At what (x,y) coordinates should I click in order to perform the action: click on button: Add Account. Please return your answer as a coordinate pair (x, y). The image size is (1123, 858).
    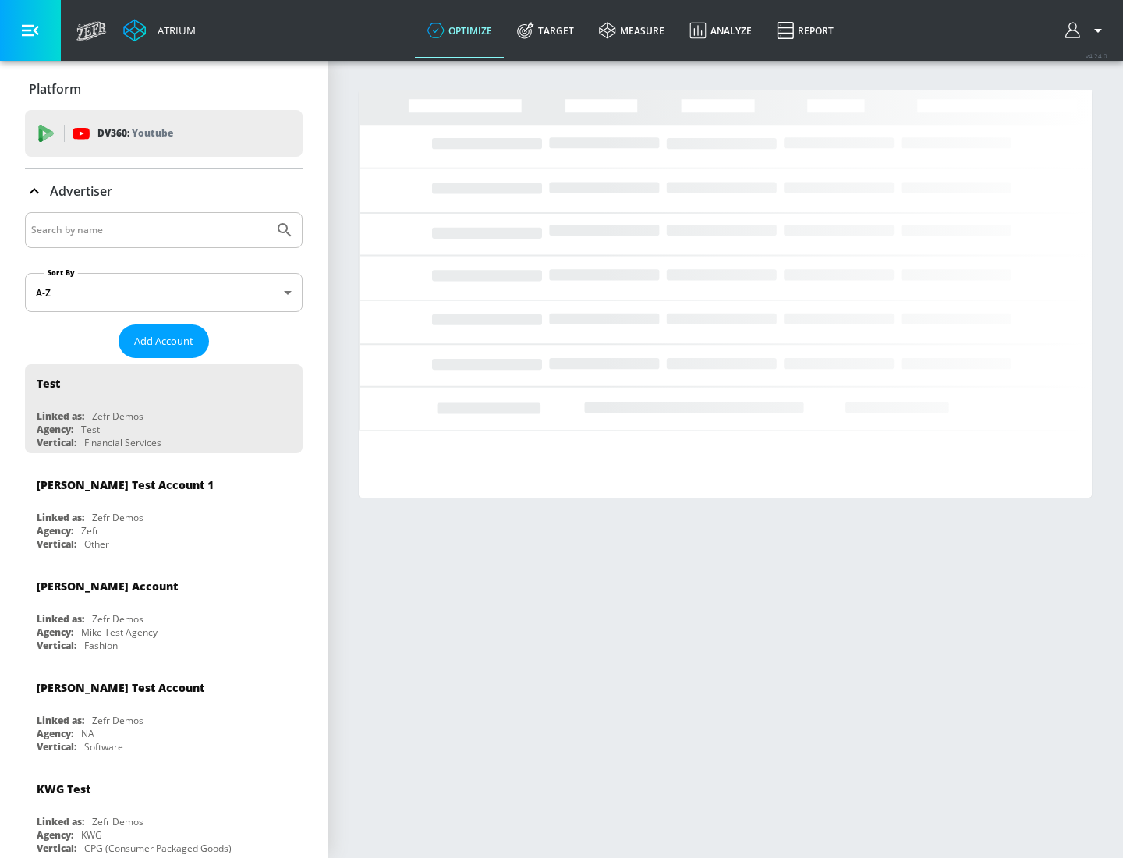
    Looking at the image, I should click on (164, 341).